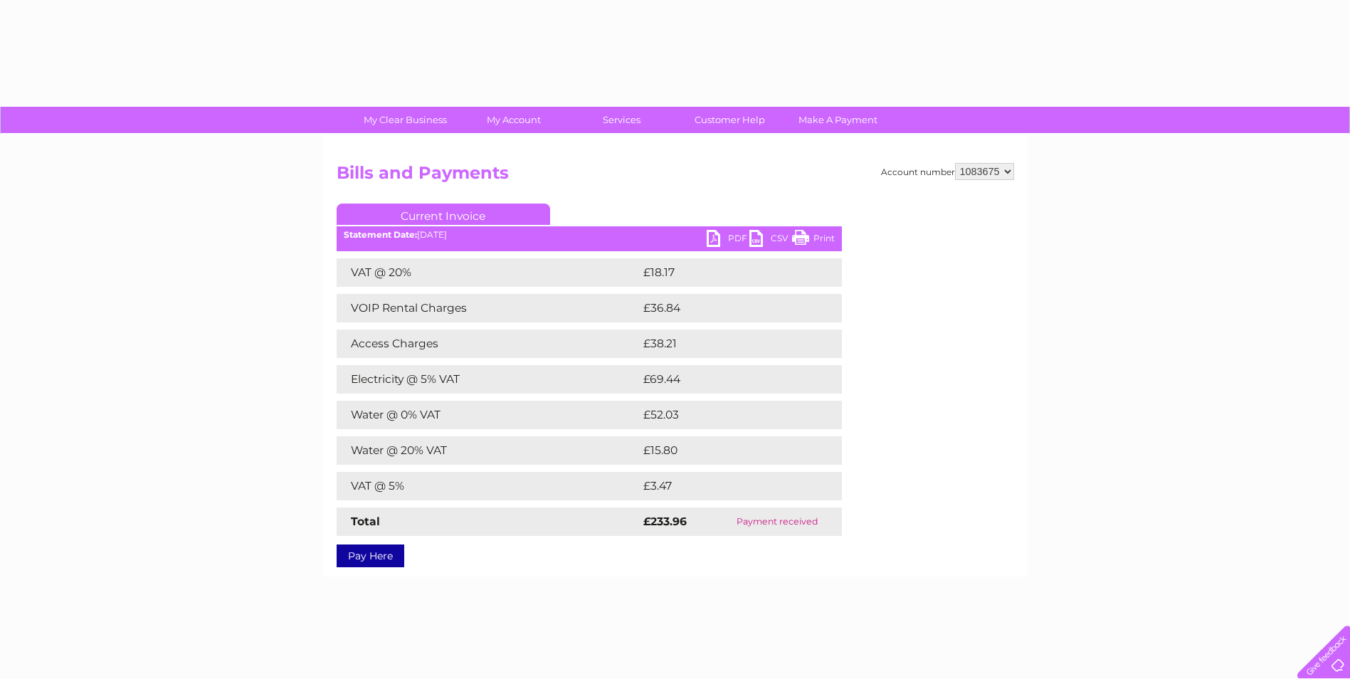  What do you see at coordinates (488, 308) in the screenshot?
I see `td: VOIP Rental Charges` at bounding box center [488, 308].